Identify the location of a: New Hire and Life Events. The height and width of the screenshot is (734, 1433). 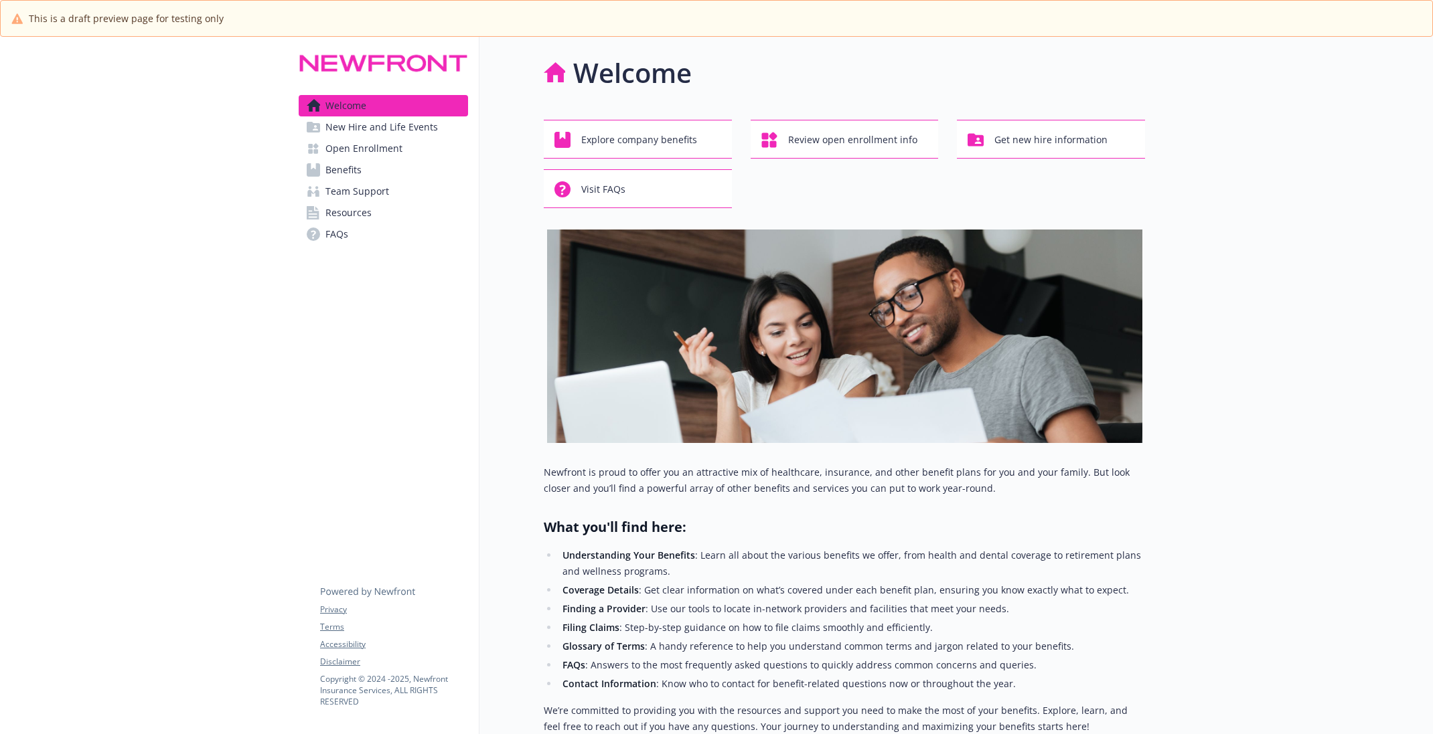
(383, 127).